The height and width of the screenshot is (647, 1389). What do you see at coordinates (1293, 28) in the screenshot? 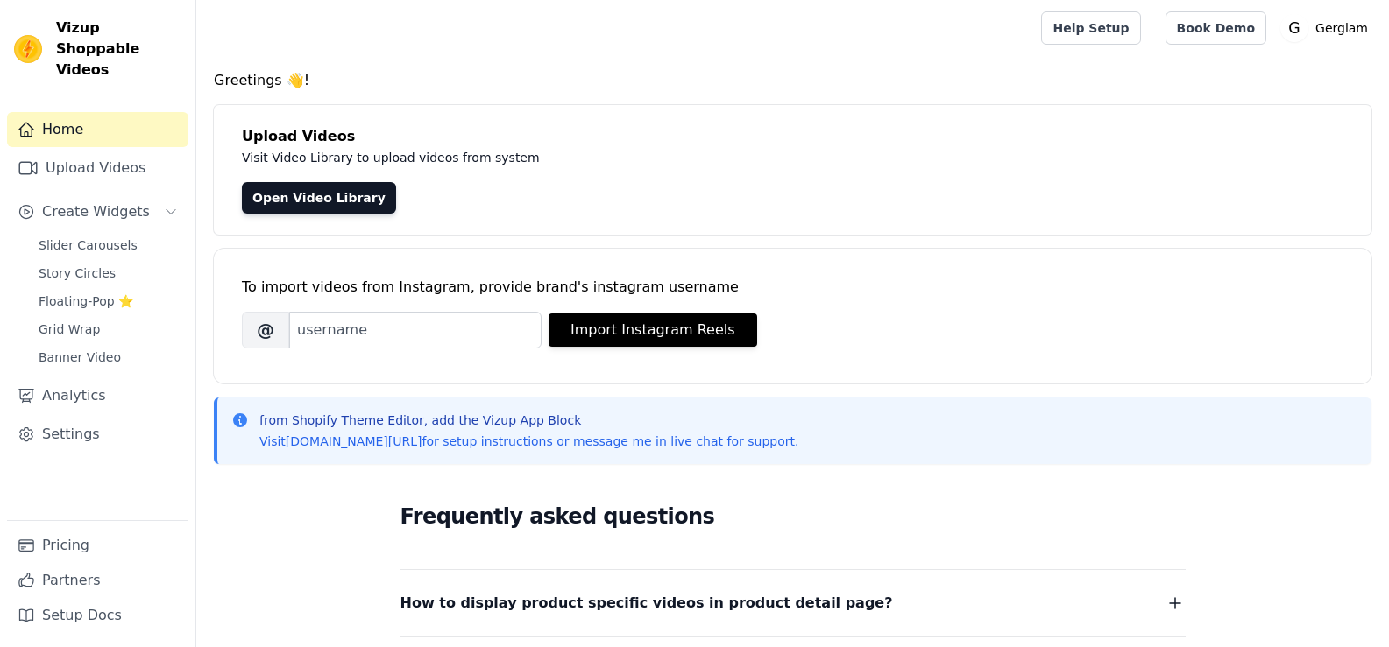
I see `text: G` at bounding box center [1293, 28].